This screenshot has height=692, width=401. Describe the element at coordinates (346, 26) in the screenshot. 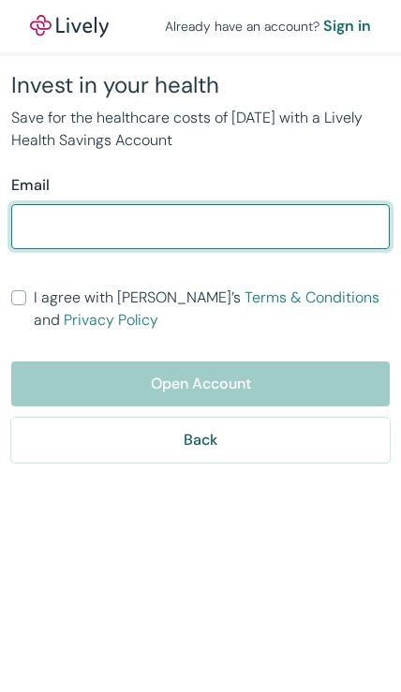

I see `div: Sign in` at that location.